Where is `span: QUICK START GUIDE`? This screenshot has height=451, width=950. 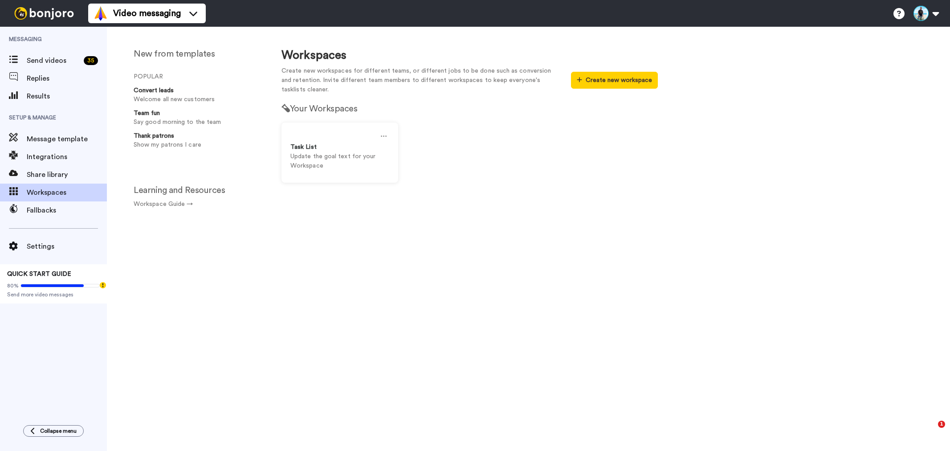
span: QUICK START GUIDE is located at coordinates (39, 274).